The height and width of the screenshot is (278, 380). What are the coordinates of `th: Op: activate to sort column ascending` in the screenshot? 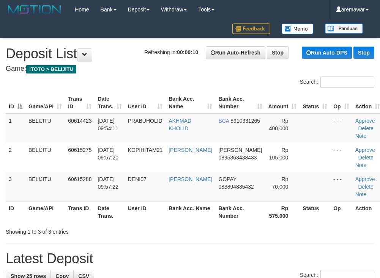 It's located at (341, 103).